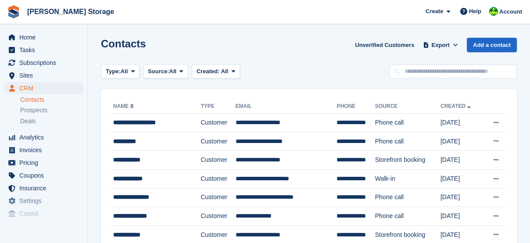 The width and height of the screenshot is (530, 243). I want to click on span: Analytics, so click(46, 137).